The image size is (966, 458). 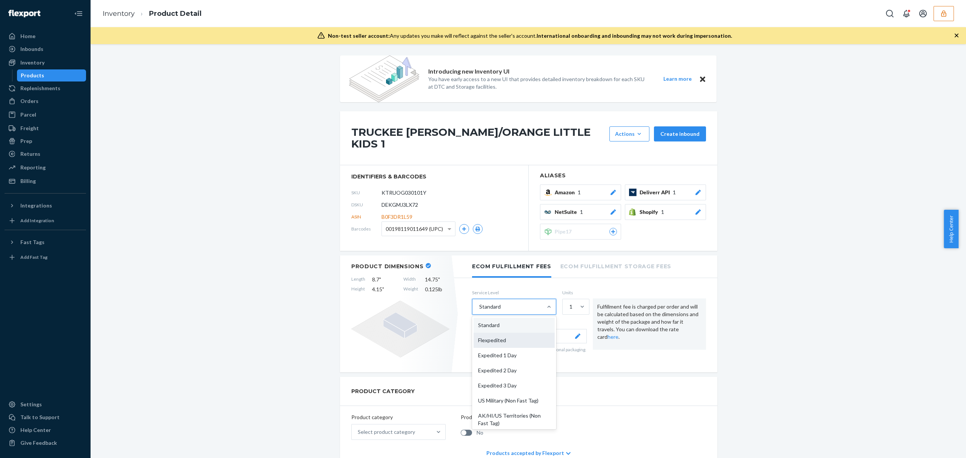 What do you see at coordinates (45, 49) in the screenshot?
I see `a: Inbounds` at bounding box center [45, 49].